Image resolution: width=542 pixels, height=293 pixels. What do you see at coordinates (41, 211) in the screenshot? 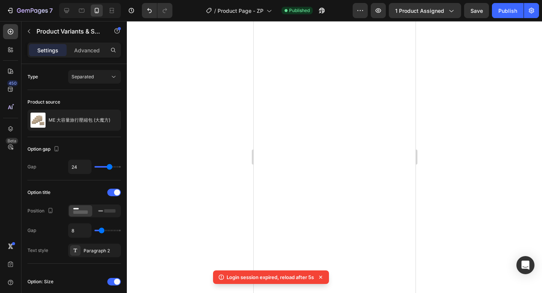
I see `div: Position` at bounding box center [41, 211].